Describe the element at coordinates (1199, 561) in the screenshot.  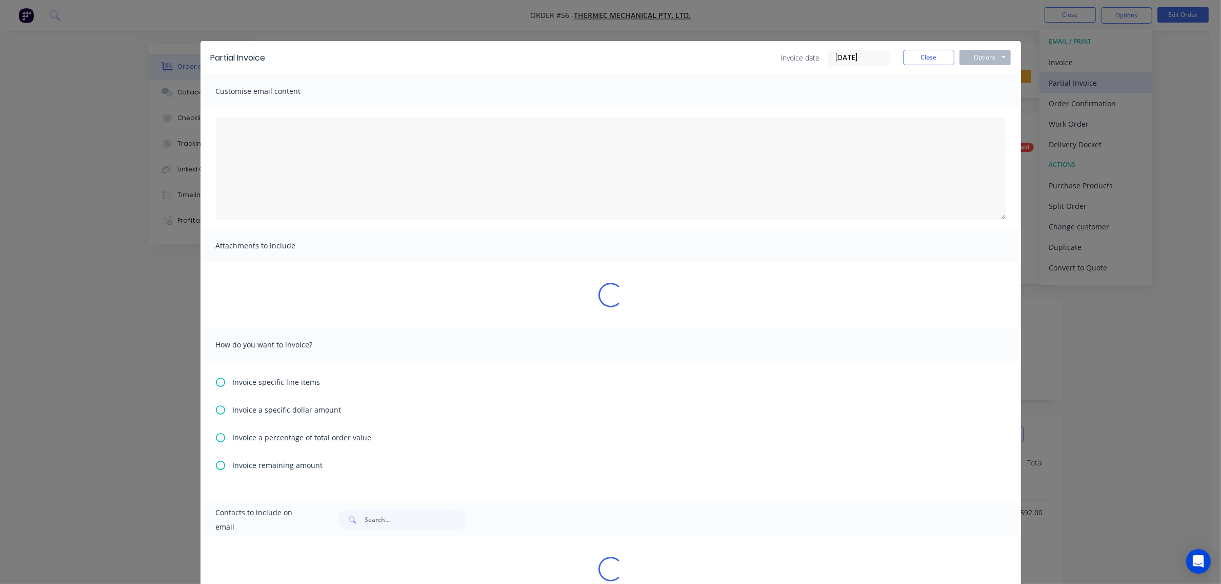
I see `div: Open Intercom Messenger` at that location.